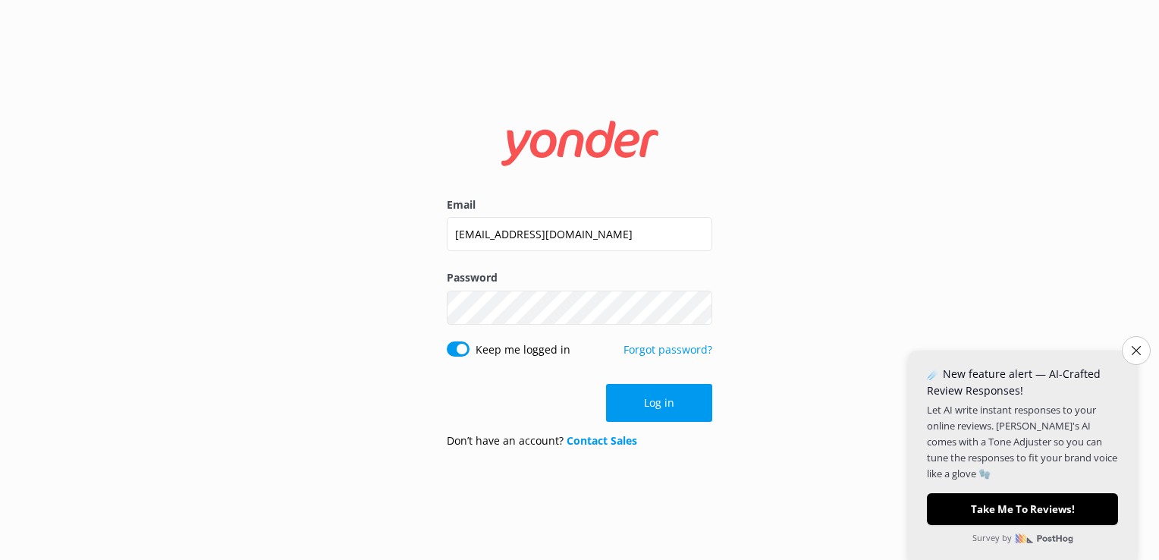 This screenshot has width=1159, height=560. I want to click on a: Forgot password?, so click(668, 349).